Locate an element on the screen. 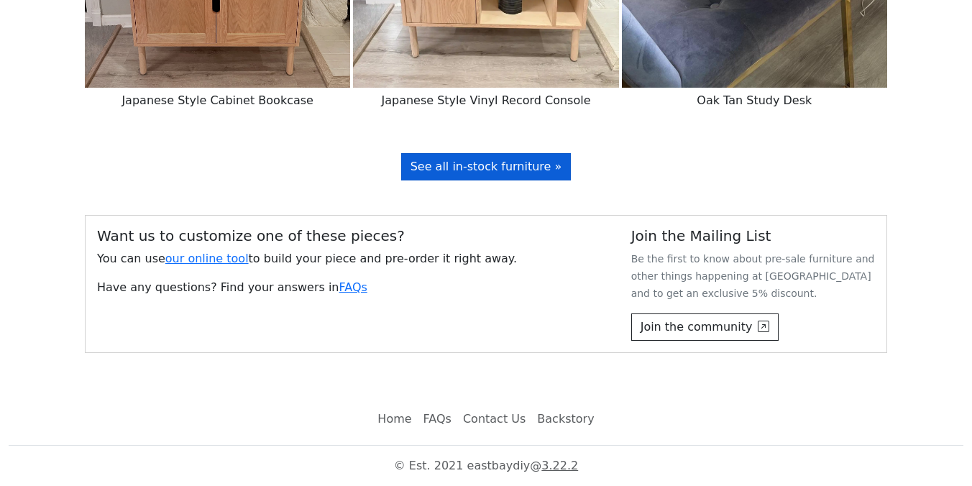 This screenshot has height=486, width=972. span: See all in-stock furniture » is located at coordinates (486, 166).